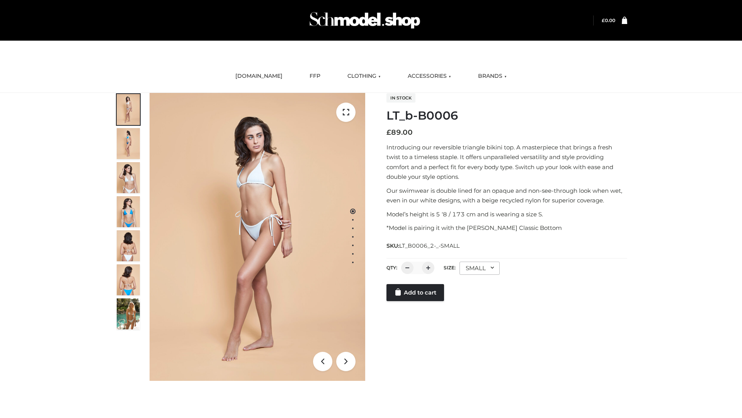 The width and height of the screenshot is (742, 418). I want to click on h1: LT_b-B0006, so click(507, 116).